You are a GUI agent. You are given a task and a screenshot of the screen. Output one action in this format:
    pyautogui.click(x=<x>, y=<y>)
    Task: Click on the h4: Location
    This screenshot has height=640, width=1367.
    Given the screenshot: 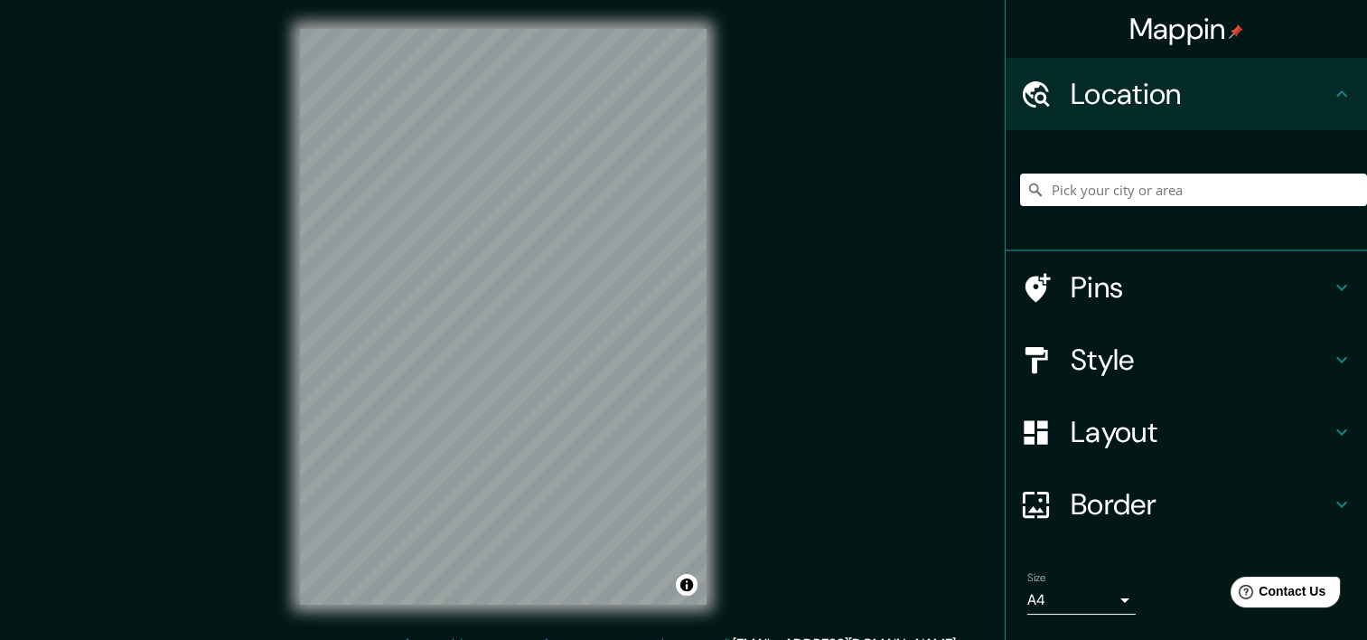 What is the action you would take?
    pyautogui.click(x=1201, y=94)
    